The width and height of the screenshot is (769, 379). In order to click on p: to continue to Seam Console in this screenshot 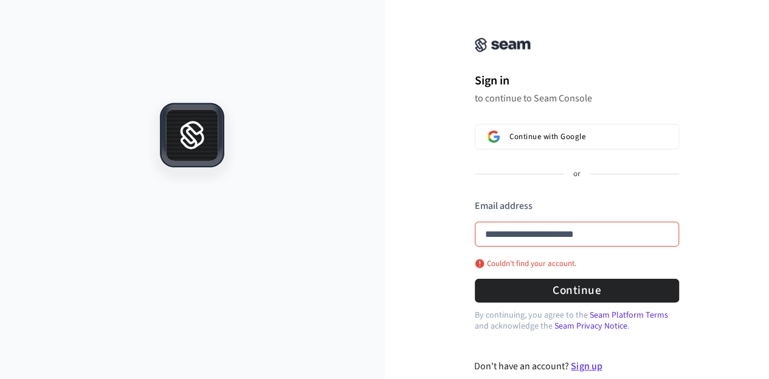, I will do `click(577, 98)`.